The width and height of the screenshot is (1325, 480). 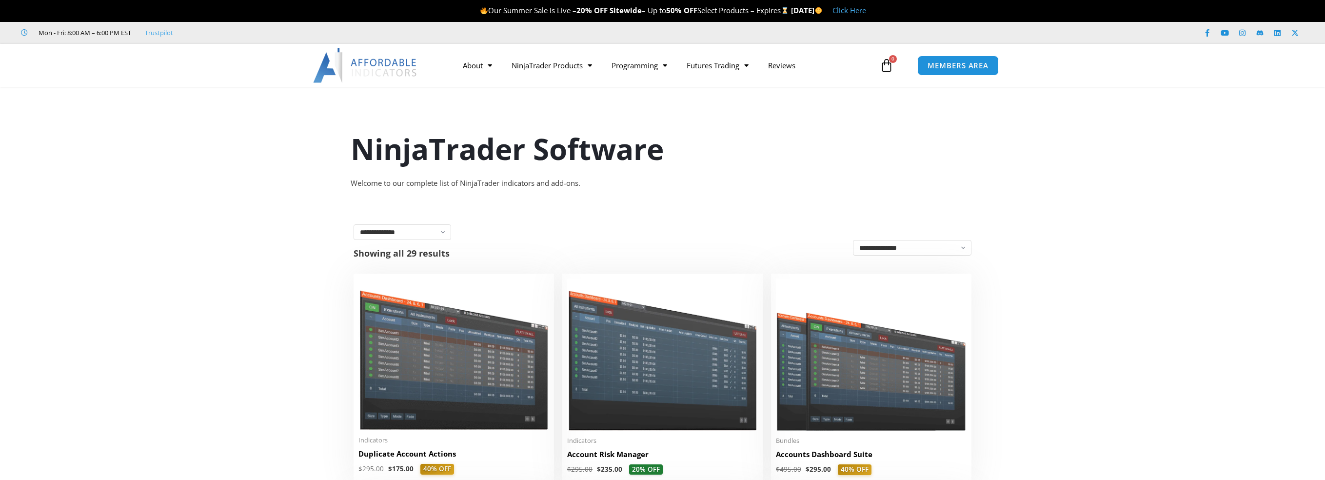 I want to click on h2: Duplicate Account Actions, so click(x=454, y=454).